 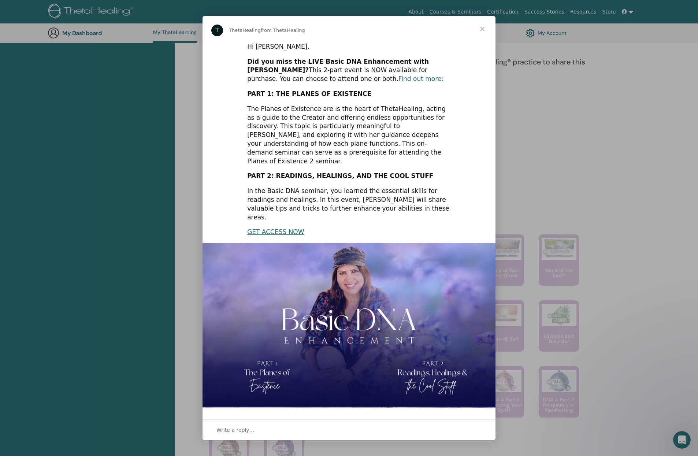 What do you see at coordinates (309, 94) in the screenshot?
I see `b: PART 1: THE PLANES OF EXISTENCE` at bounding box center [309, 94].